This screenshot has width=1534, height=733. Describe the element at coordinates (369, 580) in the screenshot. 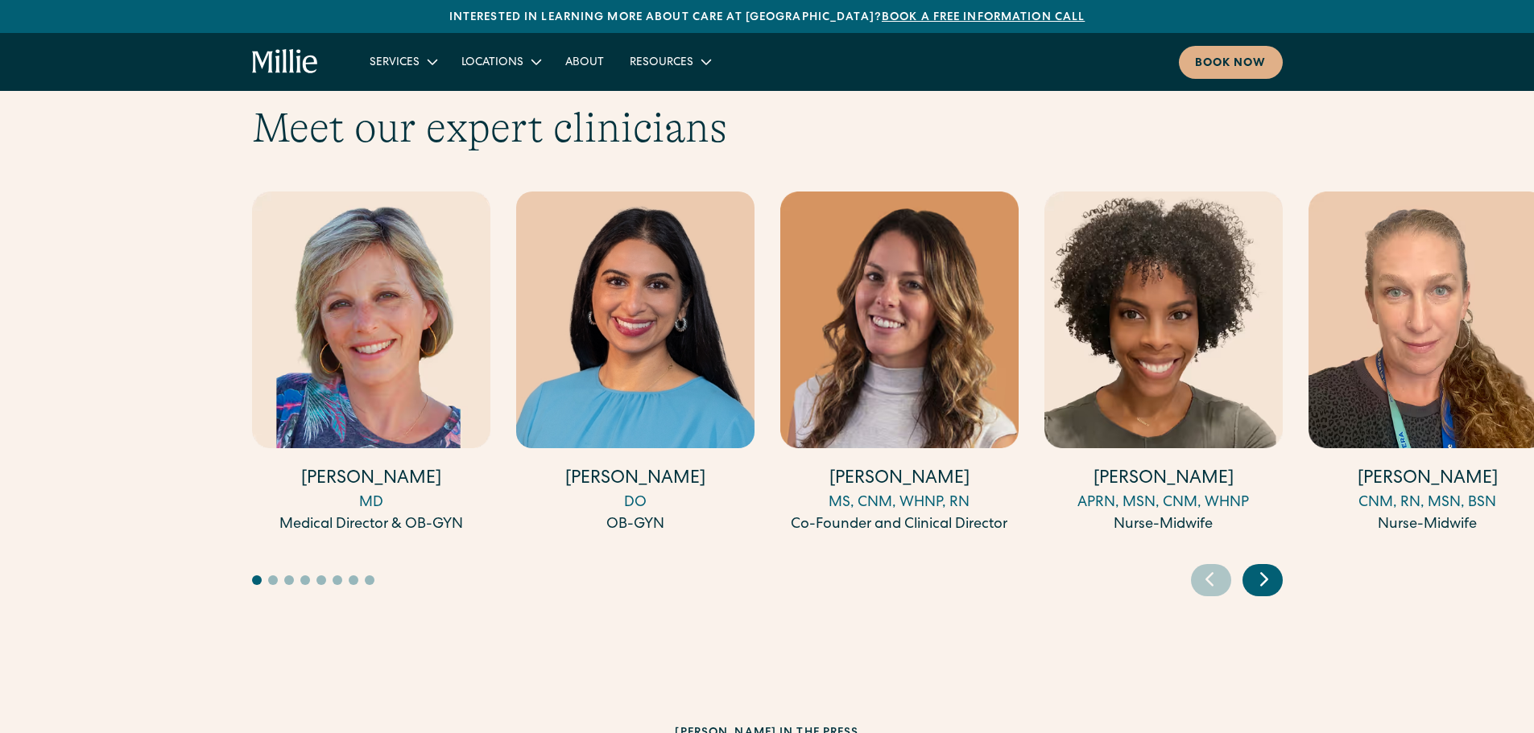

I see `button: Go to slide 8` at that location.